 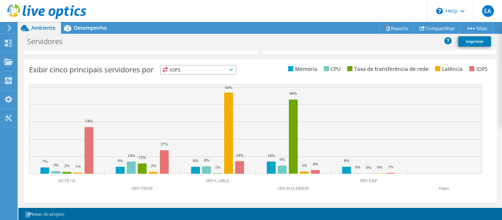 What do you see at coordinates (89, 121) in the screenshot?
I see `text: 54%` at bounding box center [89, 121].